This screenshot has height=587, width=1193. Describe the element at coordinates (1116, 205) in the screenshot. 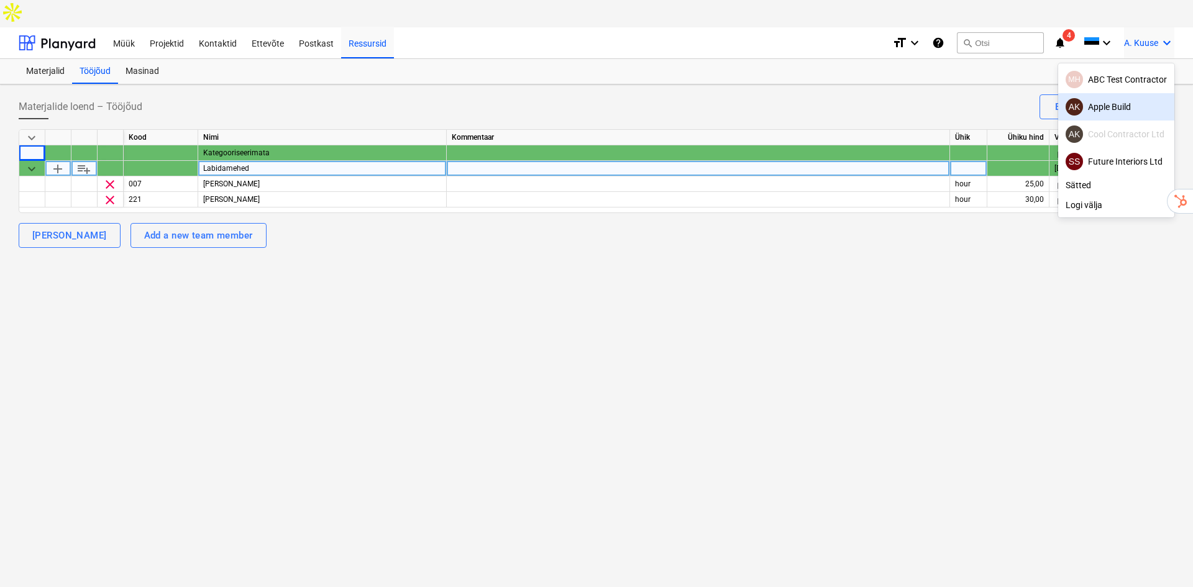

I see `div: Logi välja` at that location.